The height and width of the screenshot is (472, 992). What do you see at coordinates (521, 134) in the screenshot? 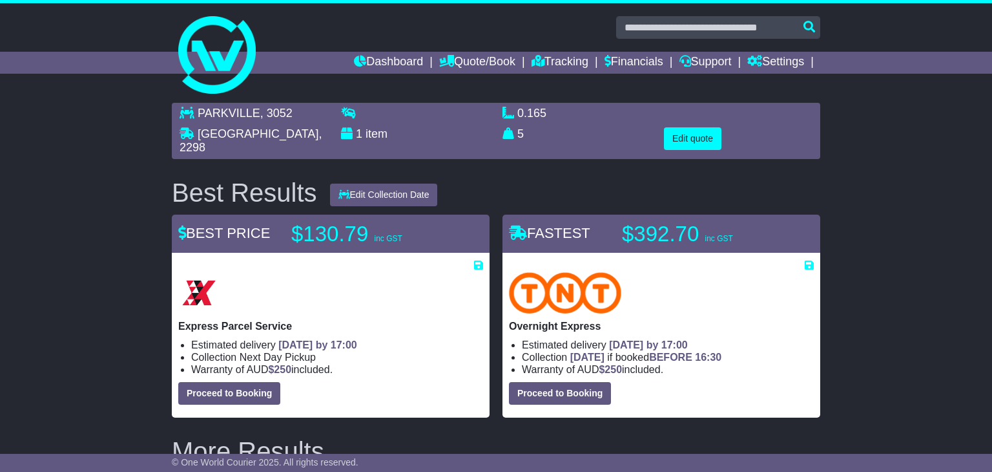
I see `span: 5` at bounding box center [521, 134].